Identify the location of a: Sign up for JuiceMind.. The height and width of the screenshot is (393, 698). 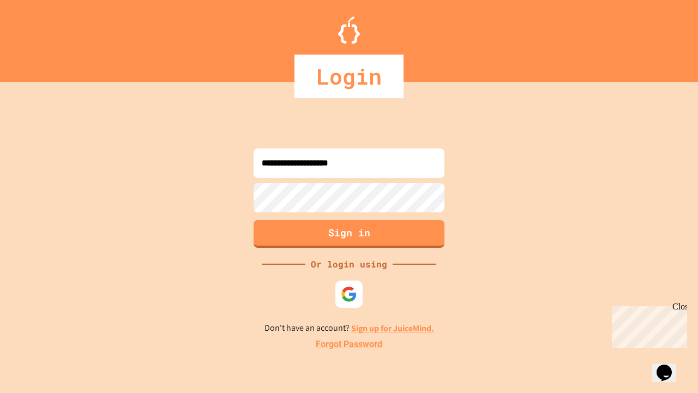
(393, 328).